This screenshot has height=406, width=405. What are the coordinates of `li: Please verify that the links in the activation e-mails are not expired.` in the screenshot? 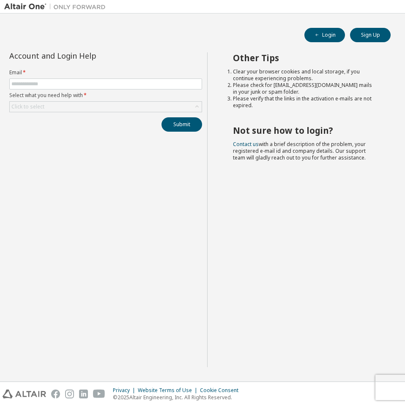 It's located at (304, 102).